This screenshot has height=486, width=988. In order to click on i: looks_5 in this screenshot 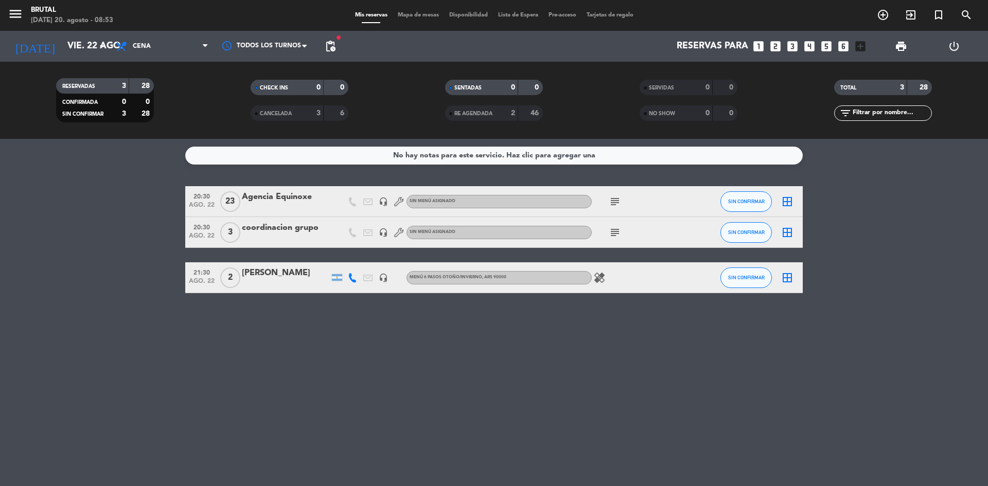, I will do `click(826, 46)`.